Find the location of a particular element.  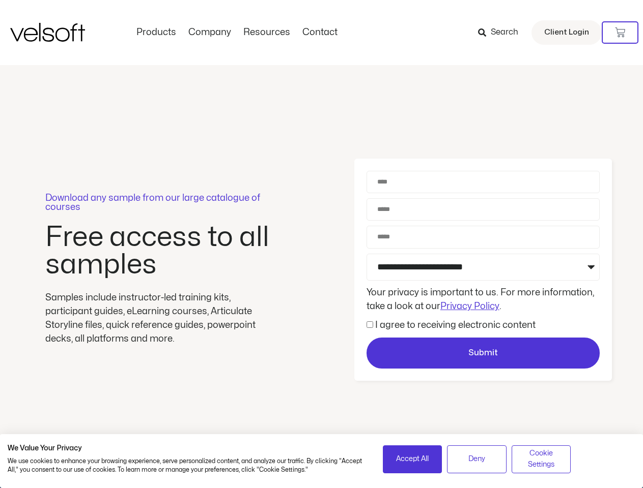

span: Deny is located at coordinates (476, 459).